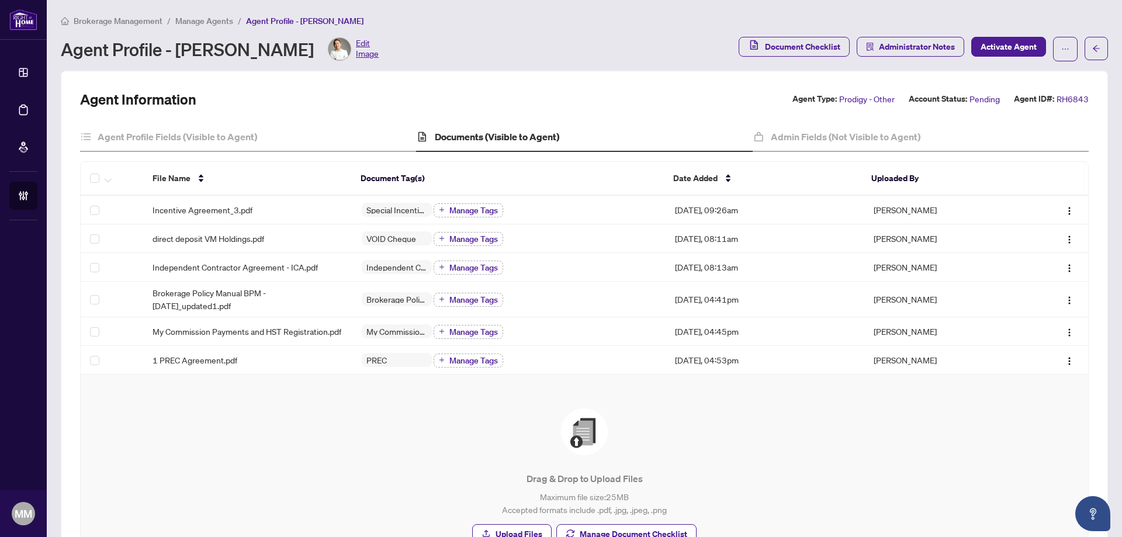 Image resolution: width=1122 pixels, height=537 pixels. I want to click on button: Administrator Notes, so click(910, 47).